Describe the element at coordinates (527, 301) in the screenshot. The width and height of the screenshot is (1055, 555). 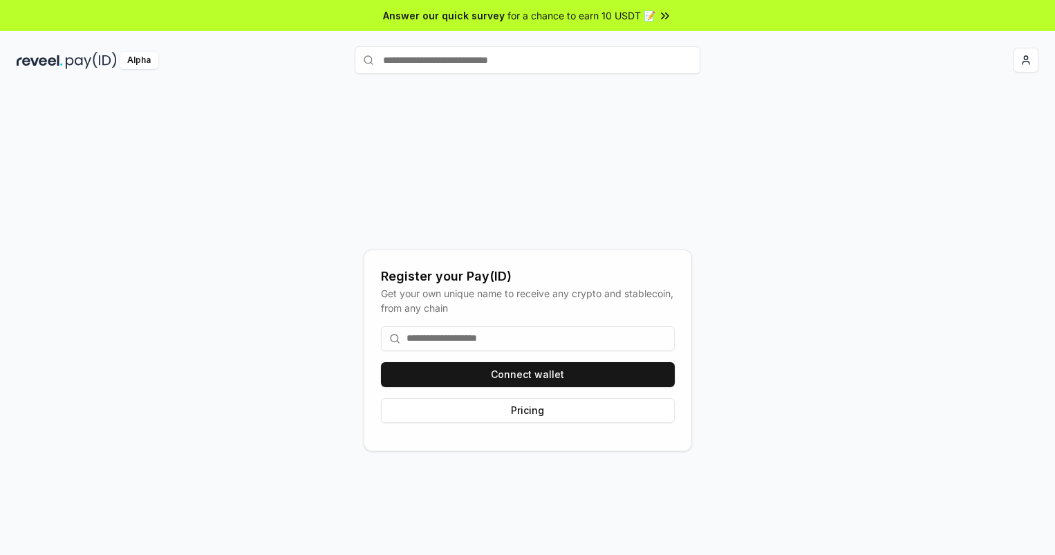
I see `div: Get your own unique name to receive any crypto and stablecoin, from any chain` at that location.